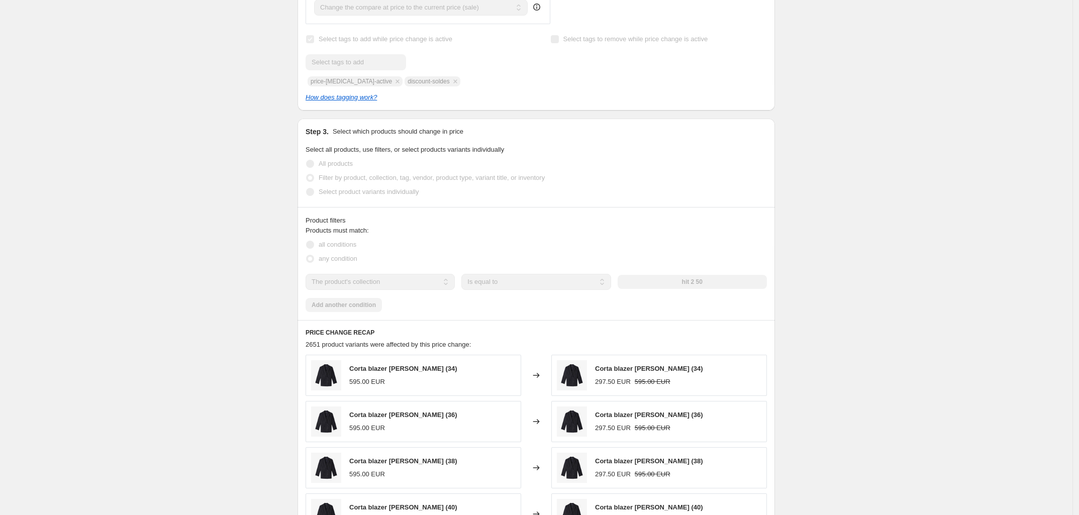  I want to click on span: any condition, so click(338, 258).